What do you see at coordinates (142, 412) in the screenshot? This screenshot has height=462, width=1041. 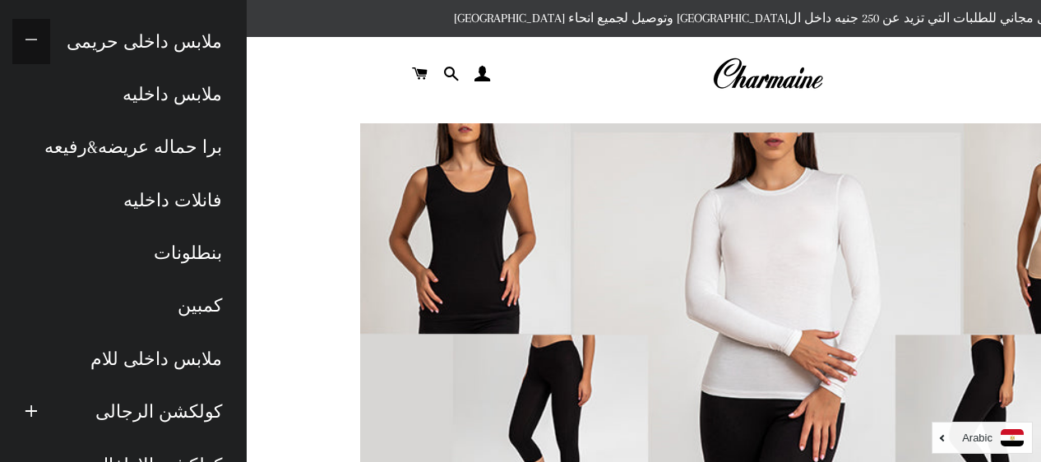 I see `a: كولكشن الرجالى` at bounding box center [142, 412].